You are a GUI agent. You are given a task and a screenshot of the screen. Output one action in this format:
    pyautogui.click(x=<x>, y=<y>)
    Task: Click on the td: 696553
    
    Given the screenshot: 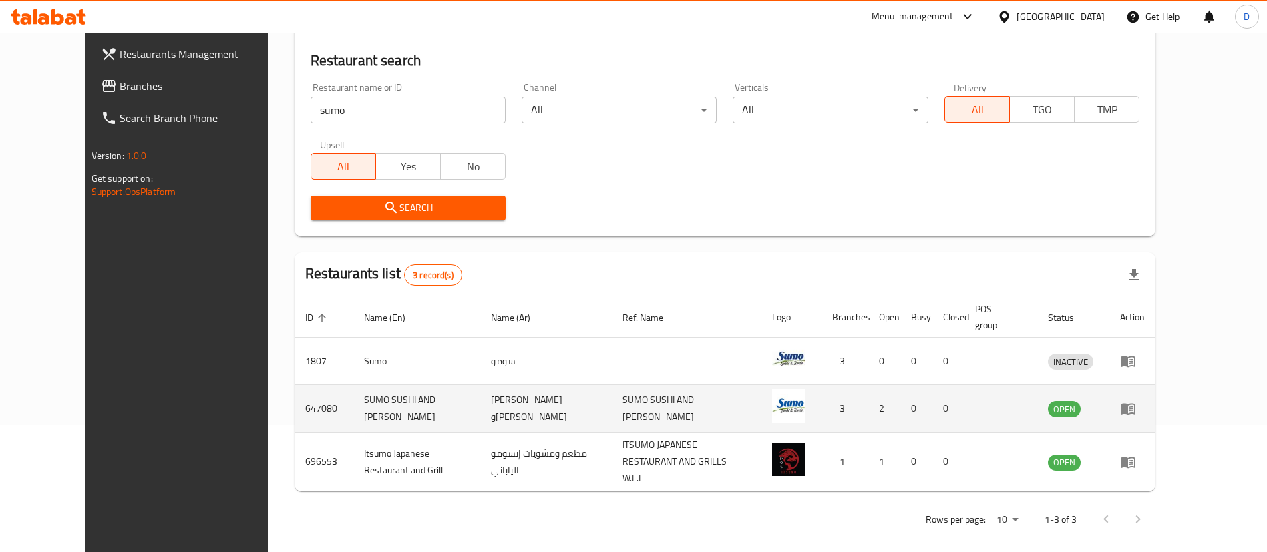 What is the action you would take?
    pyautogui.click(x=324, y=462)
    